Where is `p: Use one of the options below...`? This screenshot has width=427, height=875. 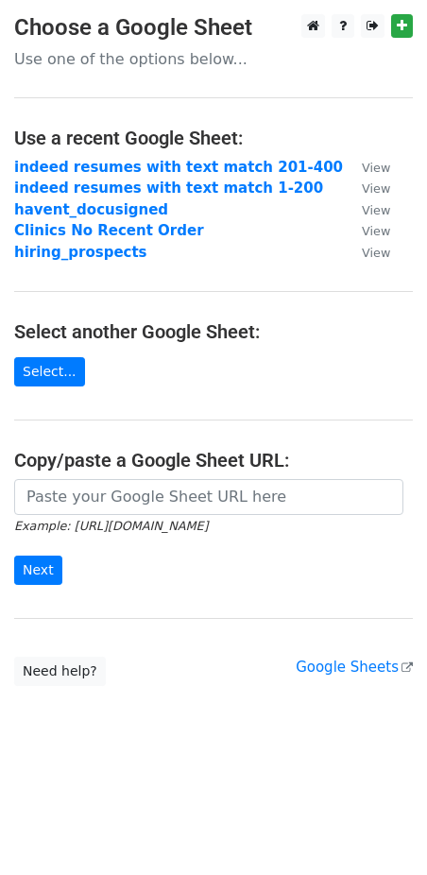 p: Use one of the options below... is located at coordinates (214, 59).